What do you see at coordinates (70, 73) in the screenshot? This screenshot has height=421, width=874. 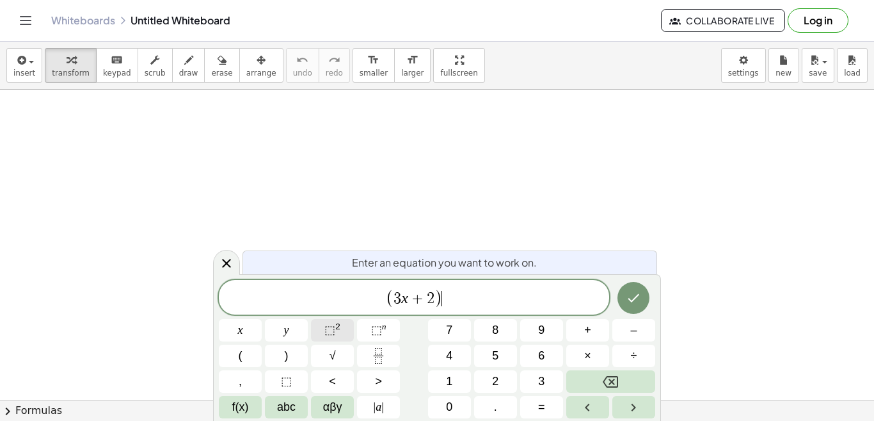 I see `span: transform` at bounding box center [70, 73].